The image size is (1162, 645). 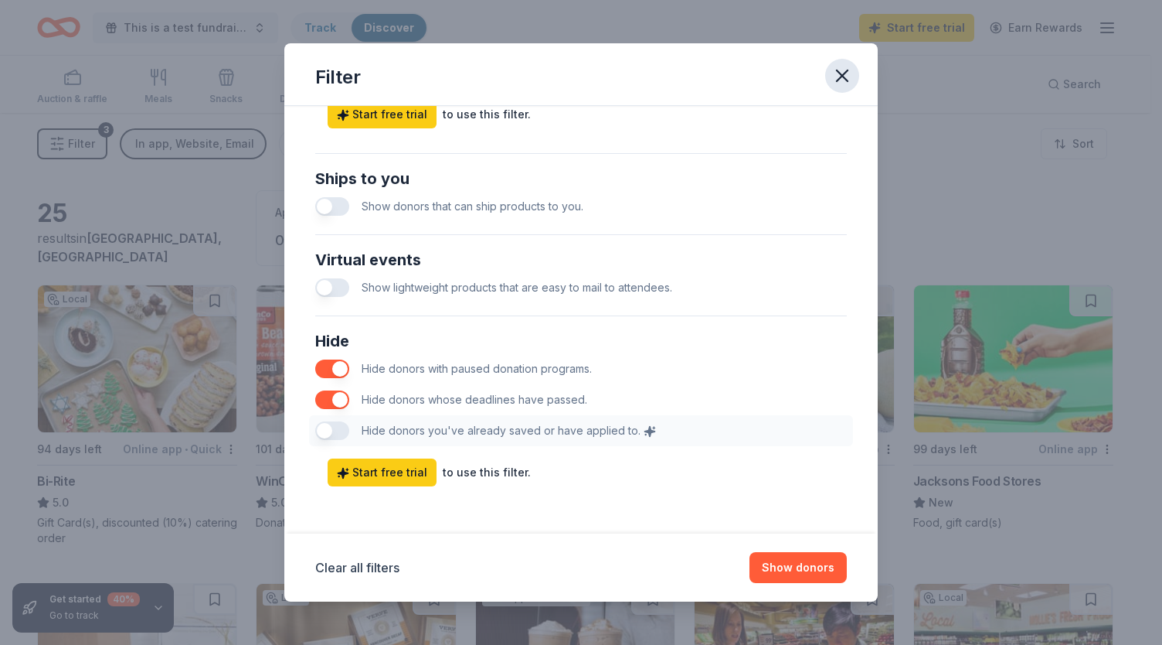 What do you see at coordinates (472, 206) in the screenshot?
I see `span: Show donors that can ship products to you.` at bounding box center [472, 206].